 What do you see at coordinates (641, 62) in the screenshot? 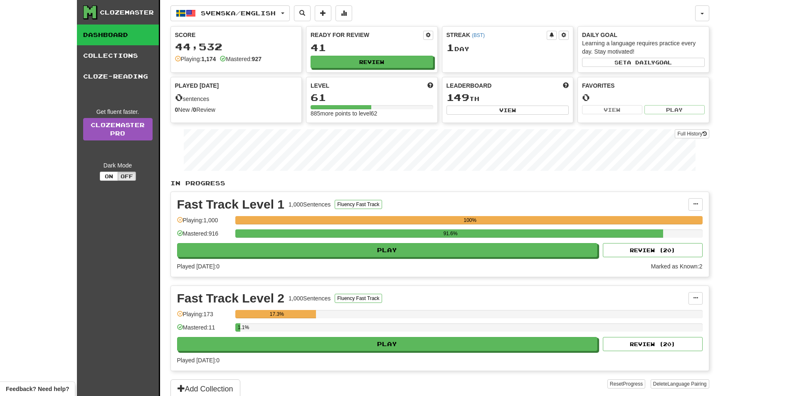
I see `span: a daily` at bounding box center [641, 62].